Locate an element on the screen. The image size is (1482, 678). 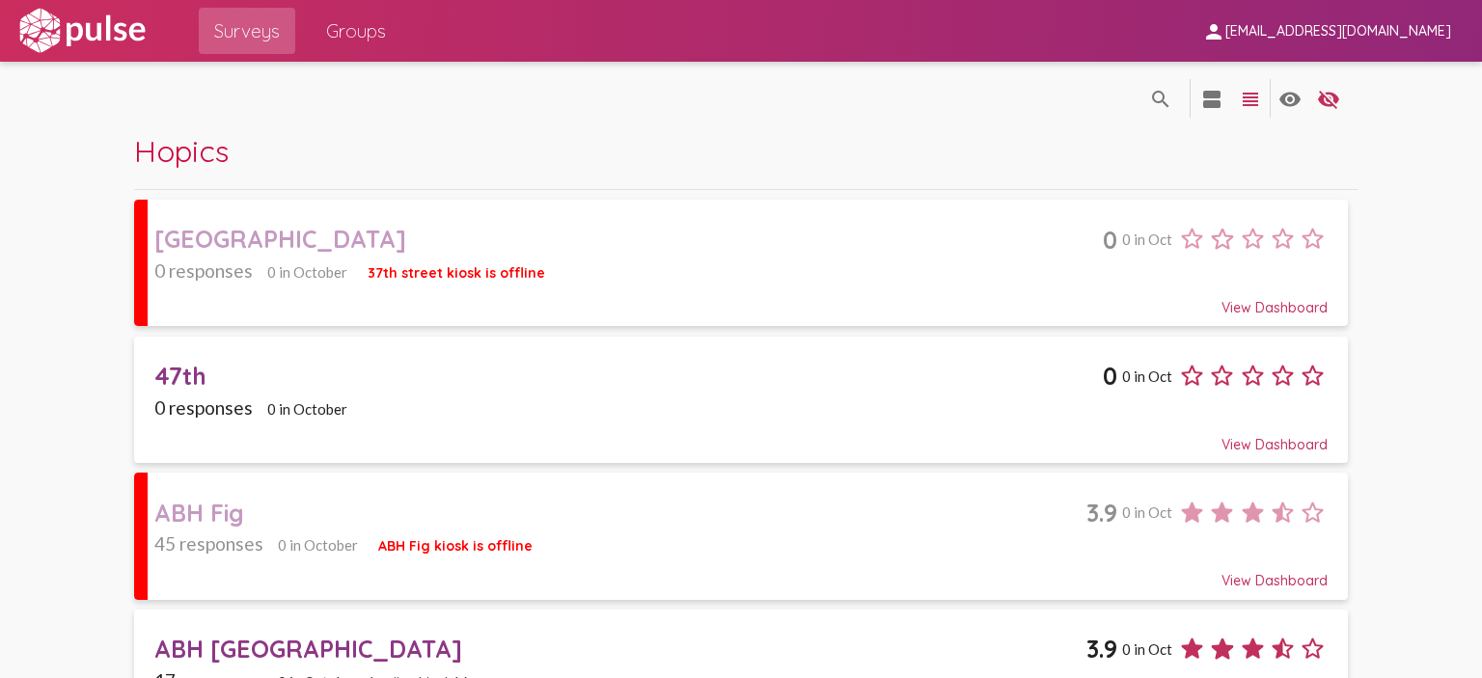
mat-icon: person is located at coordinates (1214, 32).